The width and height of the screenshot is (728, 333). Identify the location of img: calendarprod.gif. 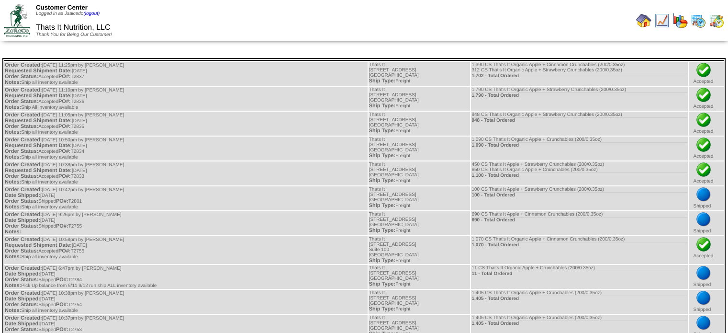
(699, 21).